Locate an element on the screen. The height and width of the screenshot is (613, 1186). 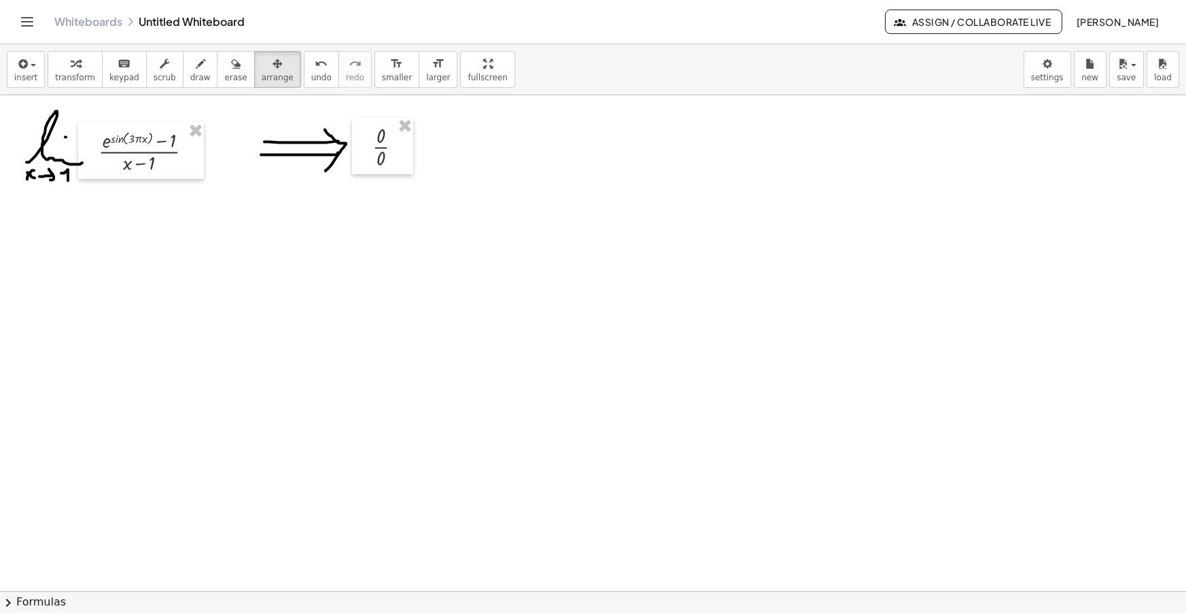
i: undo is located at coordinates (321, 64).